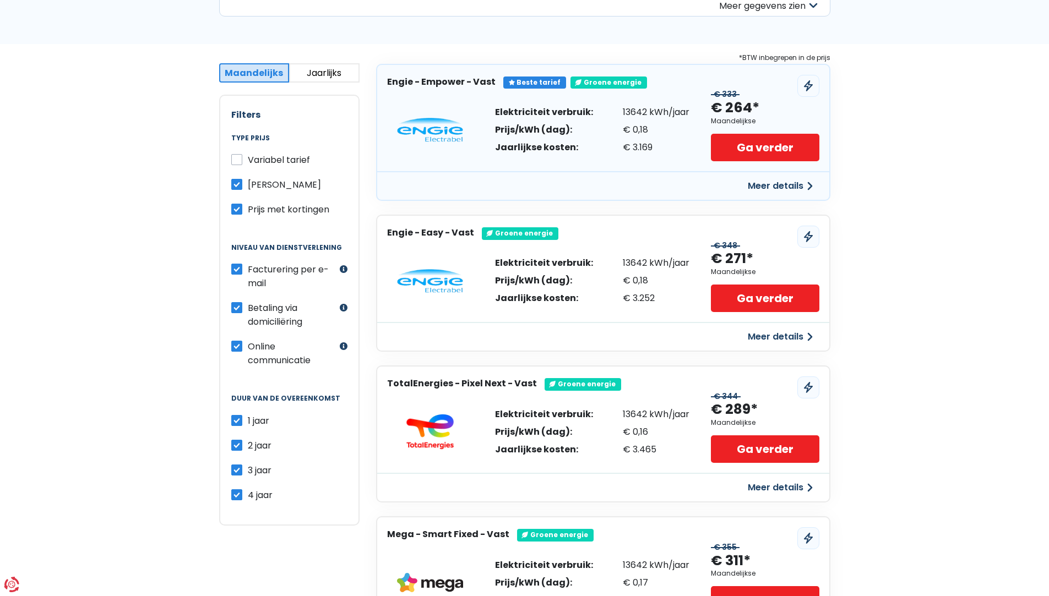  What do you see at coordinates (289, 114) in the screenshot?
I see `h2: Filters` at bounding box center [289, 114].